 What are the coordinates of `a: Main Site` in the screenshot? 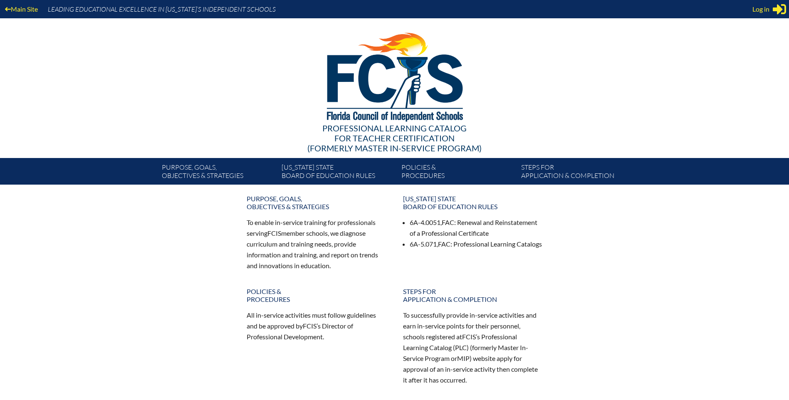 It's located at (21, 9).